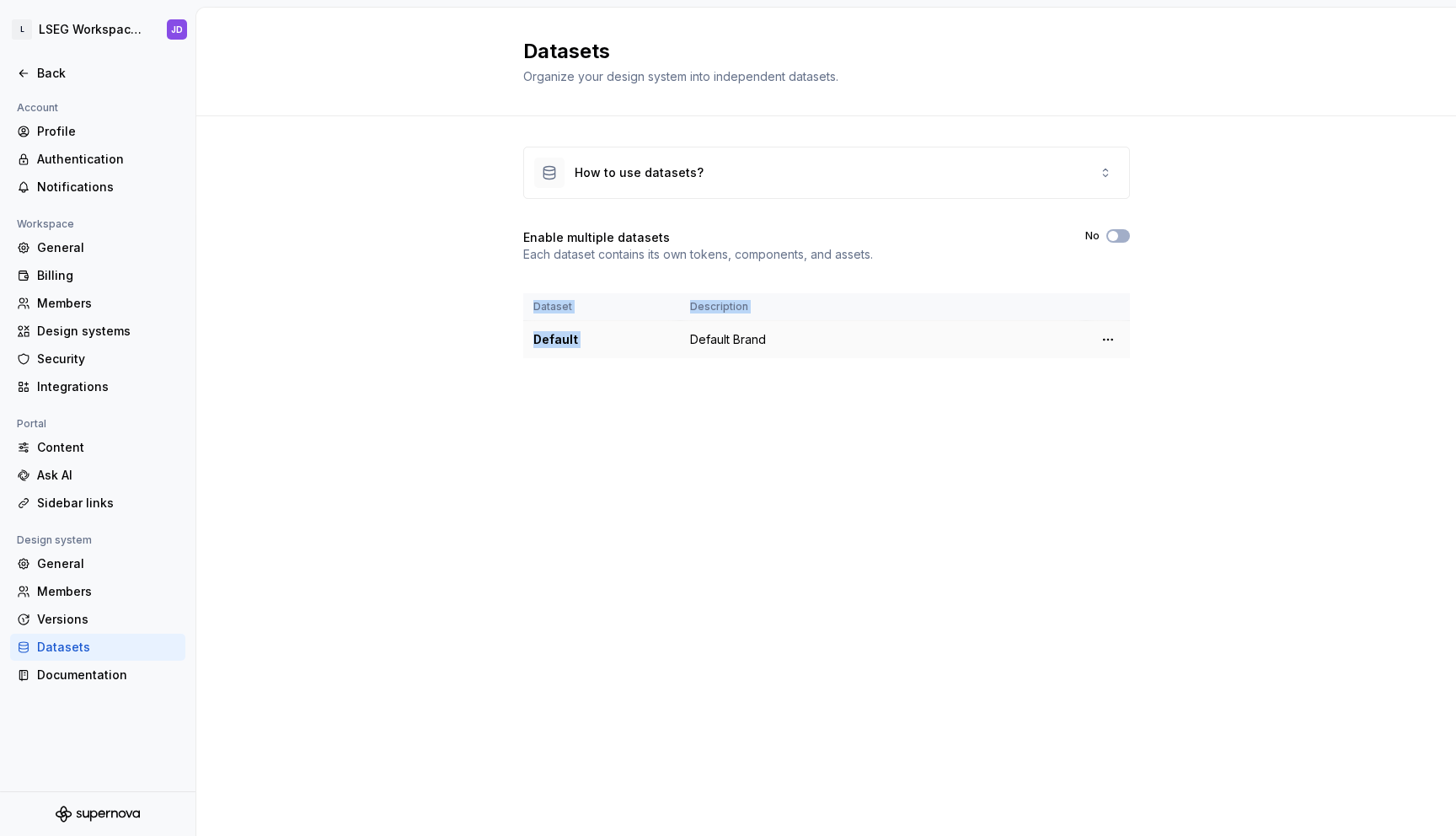 This screenshot has width=1456, height=836. What do you see at coordinates (93, 30) in the screenshot?
I see `div: LSEG Workspace Design System` at bounding box center [93, 30].